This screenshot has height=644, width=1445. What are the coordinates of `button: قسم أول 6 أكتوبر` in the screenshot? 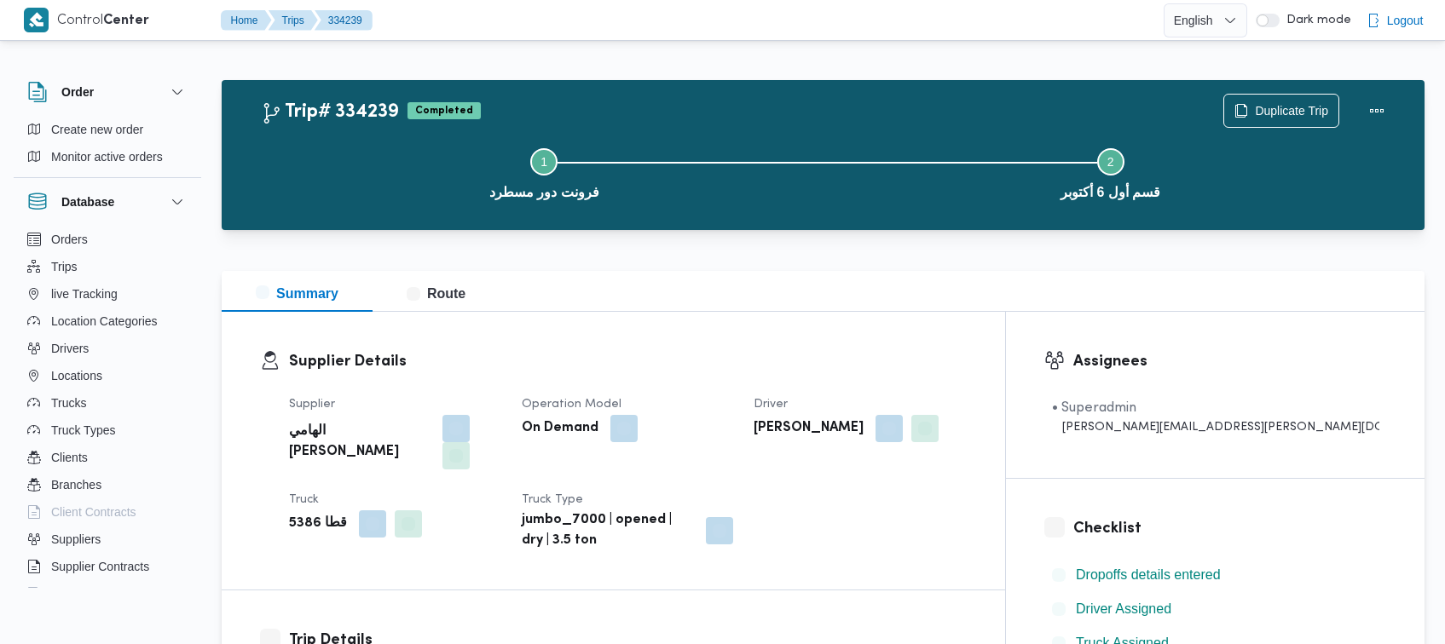 It's located at (1111, 172).